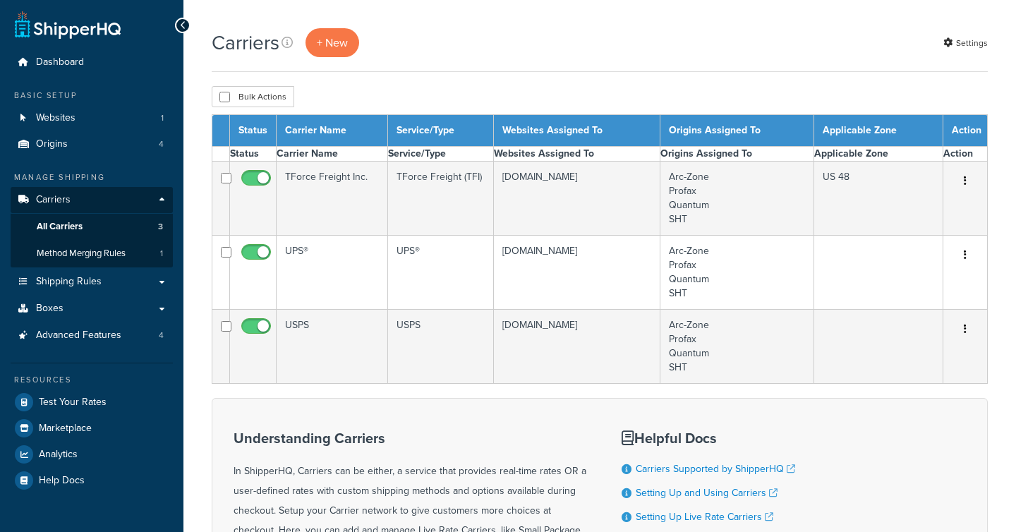 This screenshot has height=532, width=1016. Describe the element at coordinates (61, 481) in the screenshot. I see `span: Help Docs` at that location.